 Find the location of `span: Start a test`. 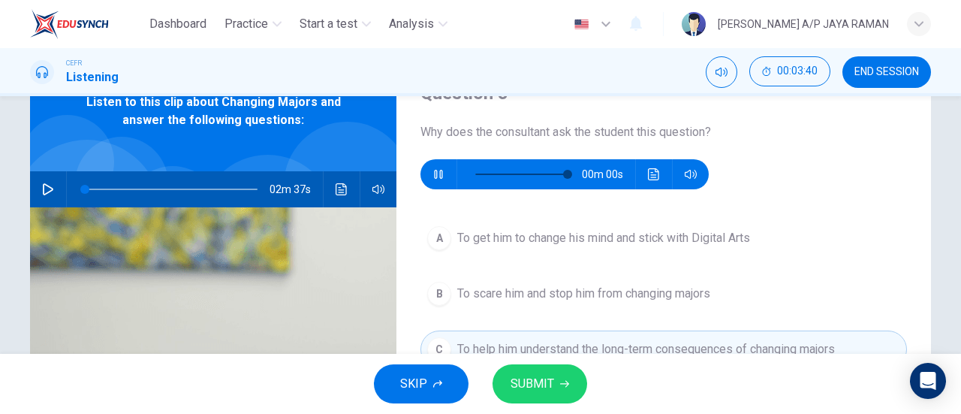

span: Start a test is located at coordinates (328, 24).